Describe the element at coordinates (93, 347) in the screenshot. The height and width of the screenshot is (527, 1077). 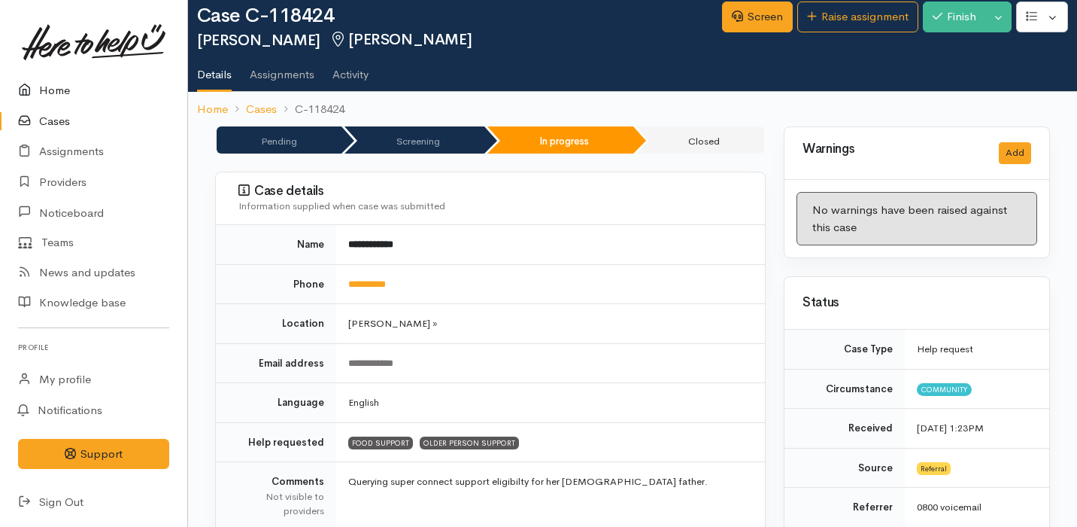
I see `h6: Profile` at that location.